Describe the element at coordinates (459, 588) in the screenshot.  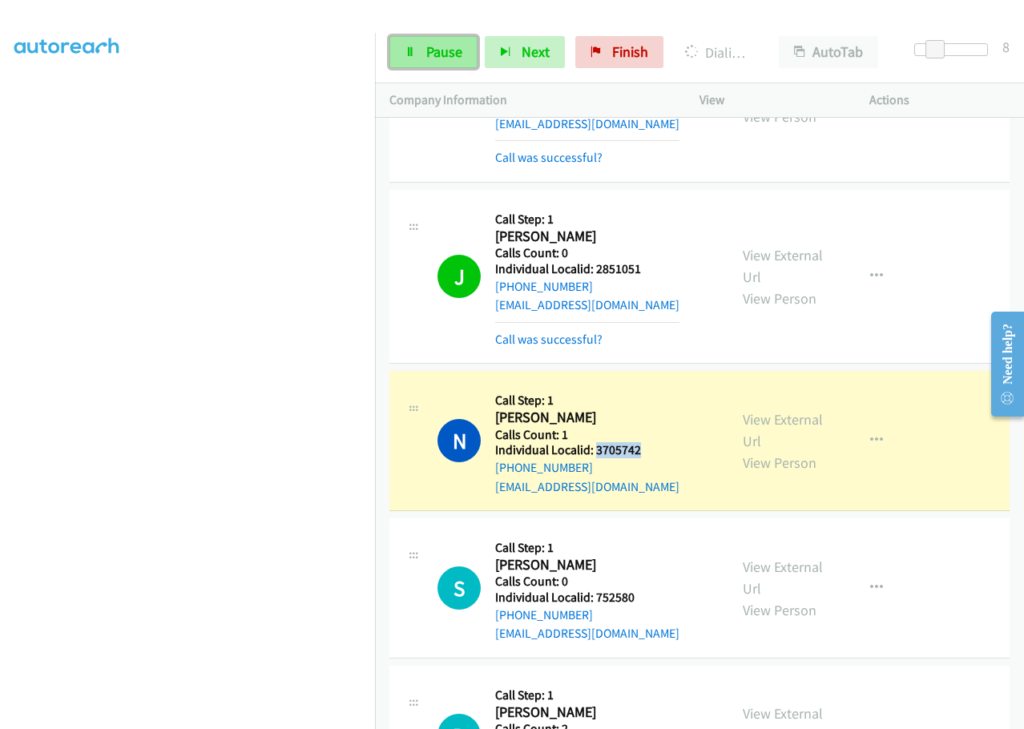
I see `h1: S` at that location.